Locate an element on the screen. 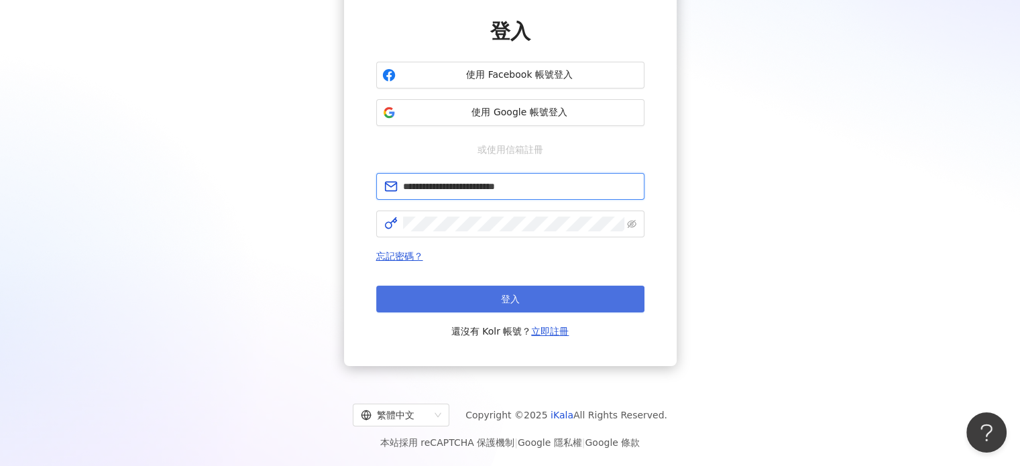 The image size is (1020, 466). button: 登入 is located at coordinates (510, 299).